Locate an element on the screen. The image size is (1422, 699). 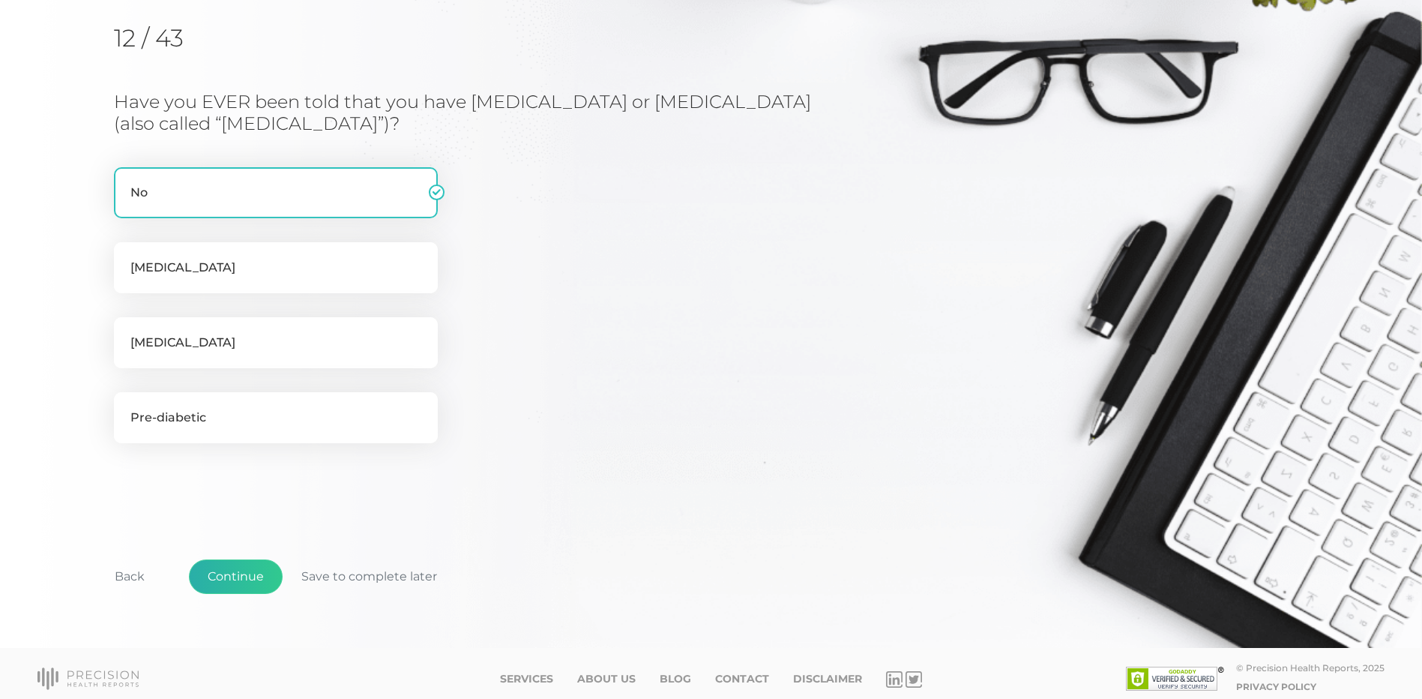
button: Continue is located at coordinates (235, 576).